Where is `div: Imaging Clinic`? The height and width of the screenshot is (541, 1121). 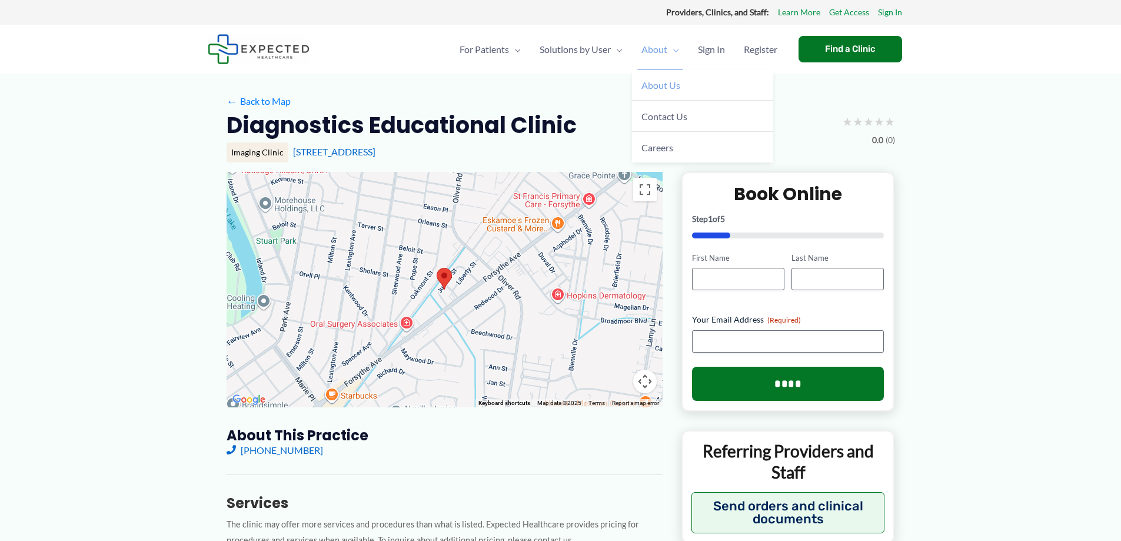 div: Imaging Clinic is located at coordinates (257, 152).